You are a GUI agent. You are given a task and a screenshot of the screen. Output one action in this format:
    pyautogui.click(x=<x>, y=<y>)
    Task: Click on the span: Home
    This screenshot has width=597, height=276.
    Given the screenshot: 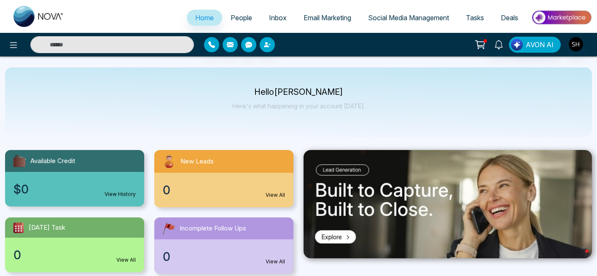 What is the action you would take?
    pyautogui.click(x=205, y=18)
    